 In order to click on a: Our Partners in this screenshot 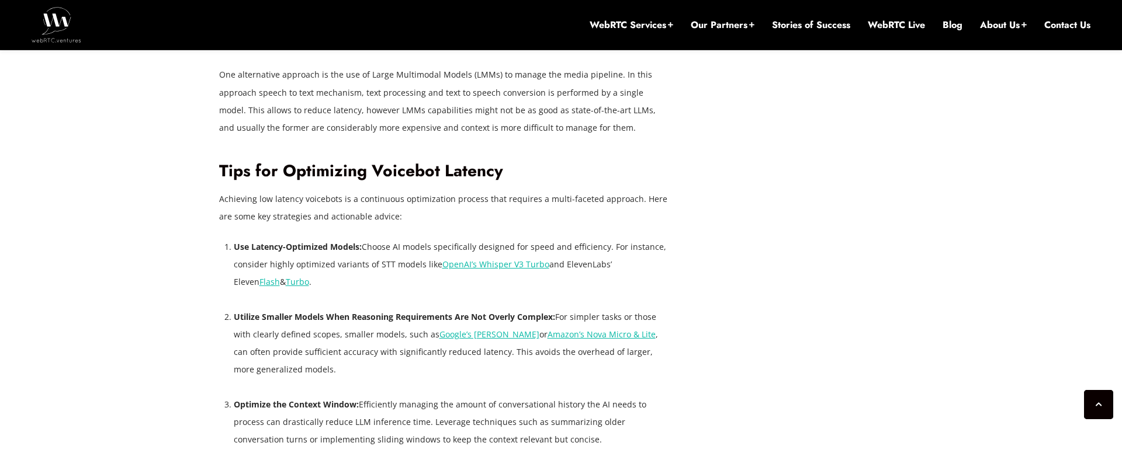, I will do `click(722, 25)`.